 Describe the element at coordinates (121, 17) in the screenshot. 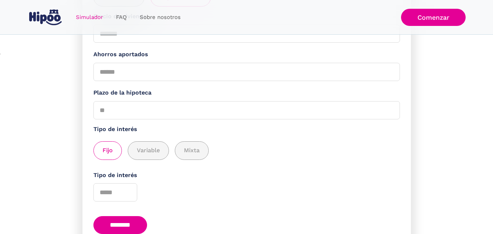

I see `a: FAQ` at that location.